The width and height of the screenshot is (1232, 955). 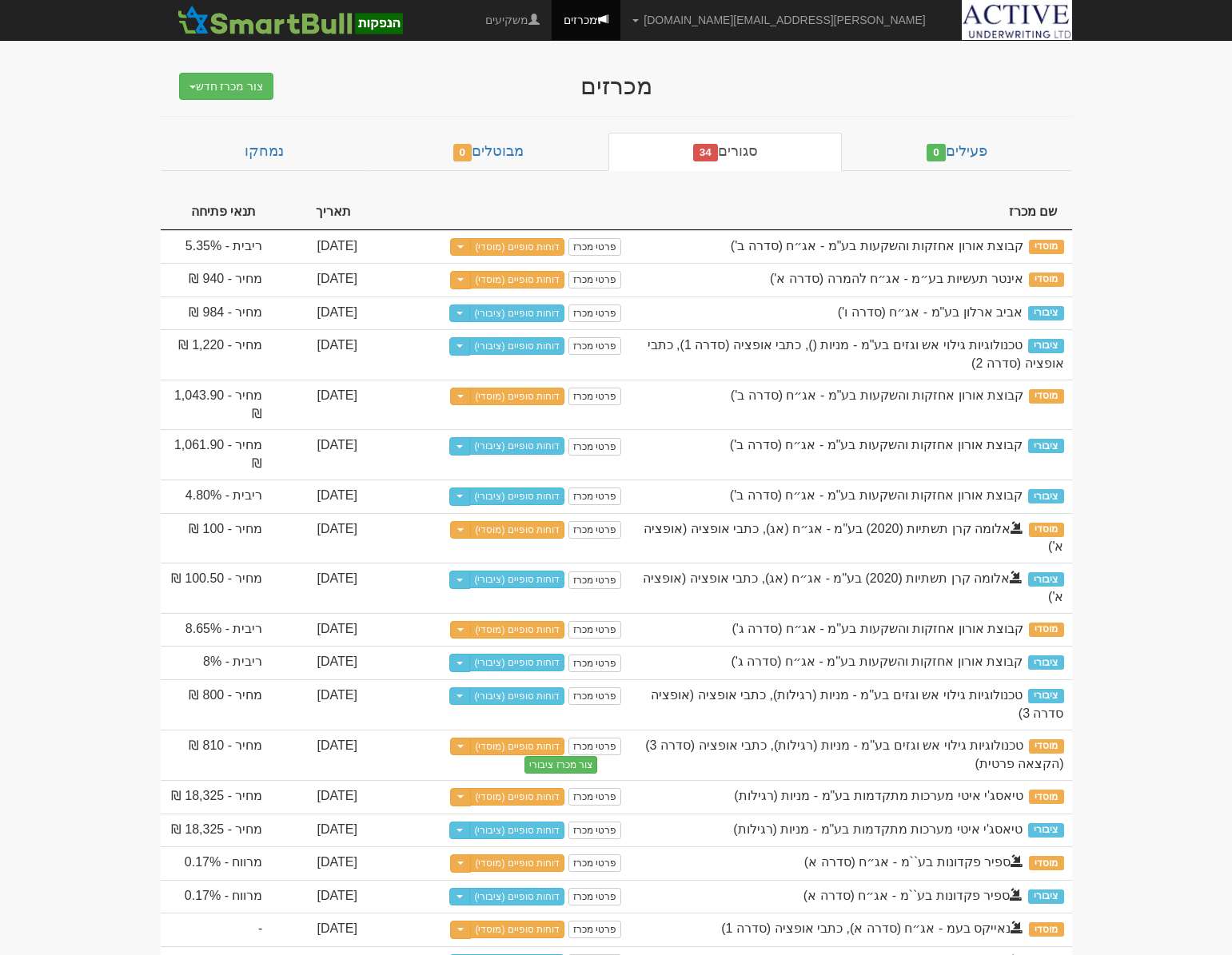 I want to click on span: אביב ארלון בע"מ - אג״ח (סדרה ו'), so click(x=929, y=312).